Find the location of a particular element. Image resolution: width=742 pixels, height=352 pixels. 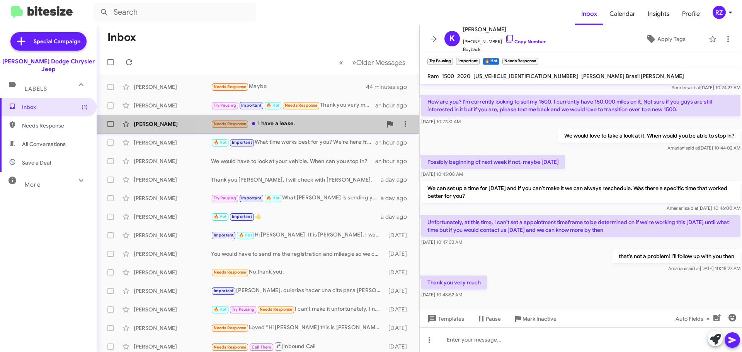

small: Needs Response is located at coordinates (521, 61).